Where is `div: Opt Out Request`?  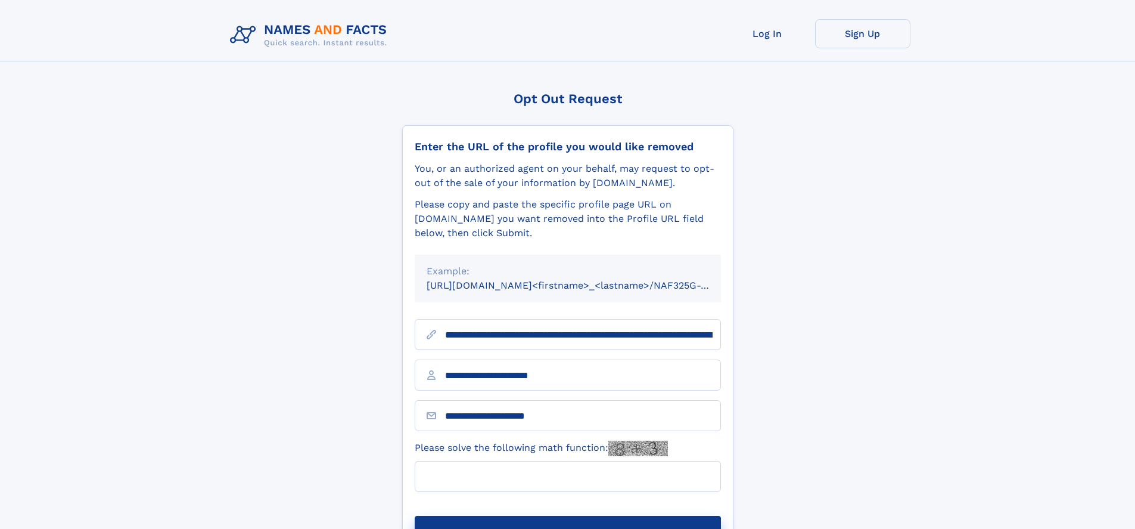 div: Opt Out Request is located at coordinates (568, 98).